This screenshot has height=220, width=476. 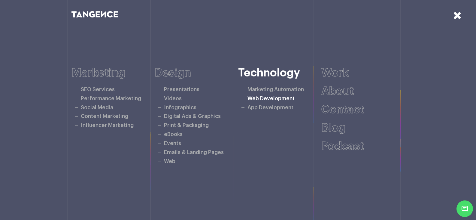 I want to click on a: Print & Packaging, so click(x=186, y=125).